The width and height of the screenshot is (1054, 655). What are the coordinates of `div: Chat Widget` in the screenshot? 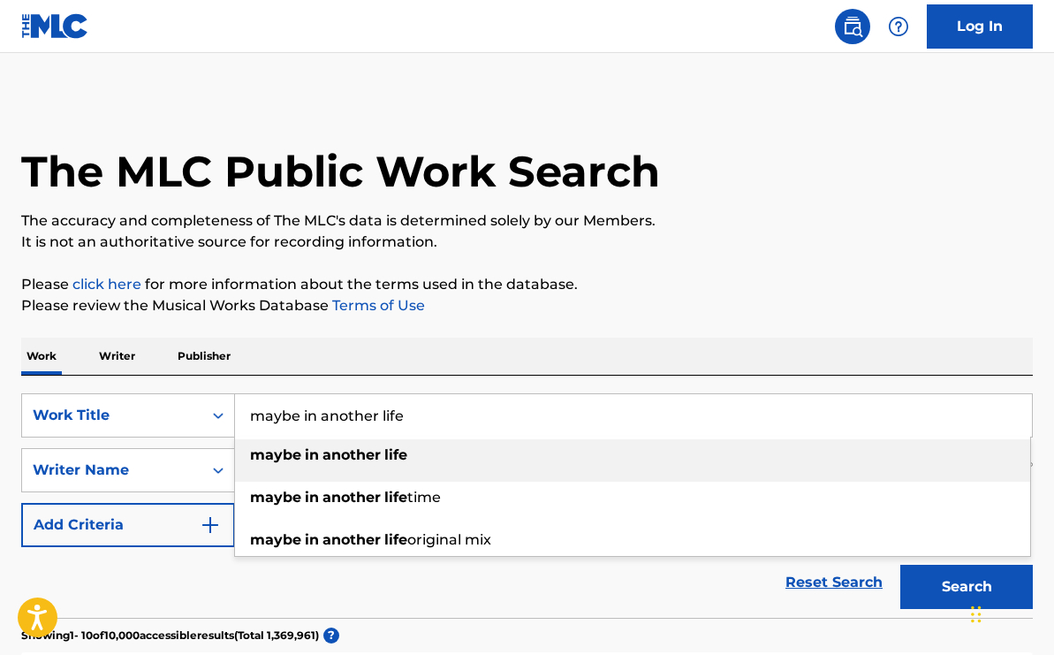 It's located at (1010, 612).